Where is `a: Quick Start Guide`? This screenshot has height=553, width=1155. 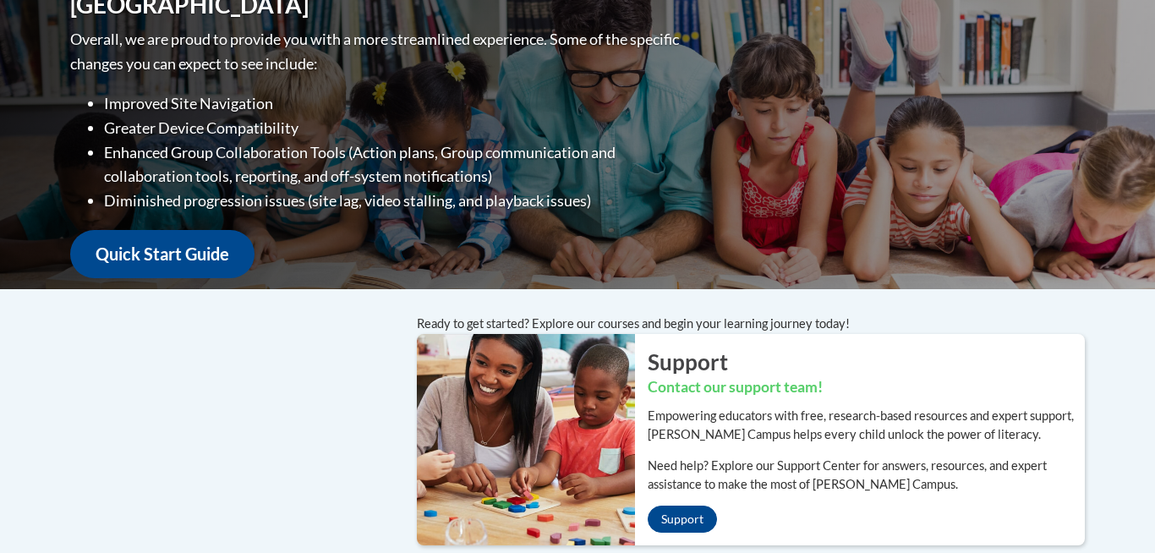 a: Quick Start Guide is located at coordinates (162, 254).